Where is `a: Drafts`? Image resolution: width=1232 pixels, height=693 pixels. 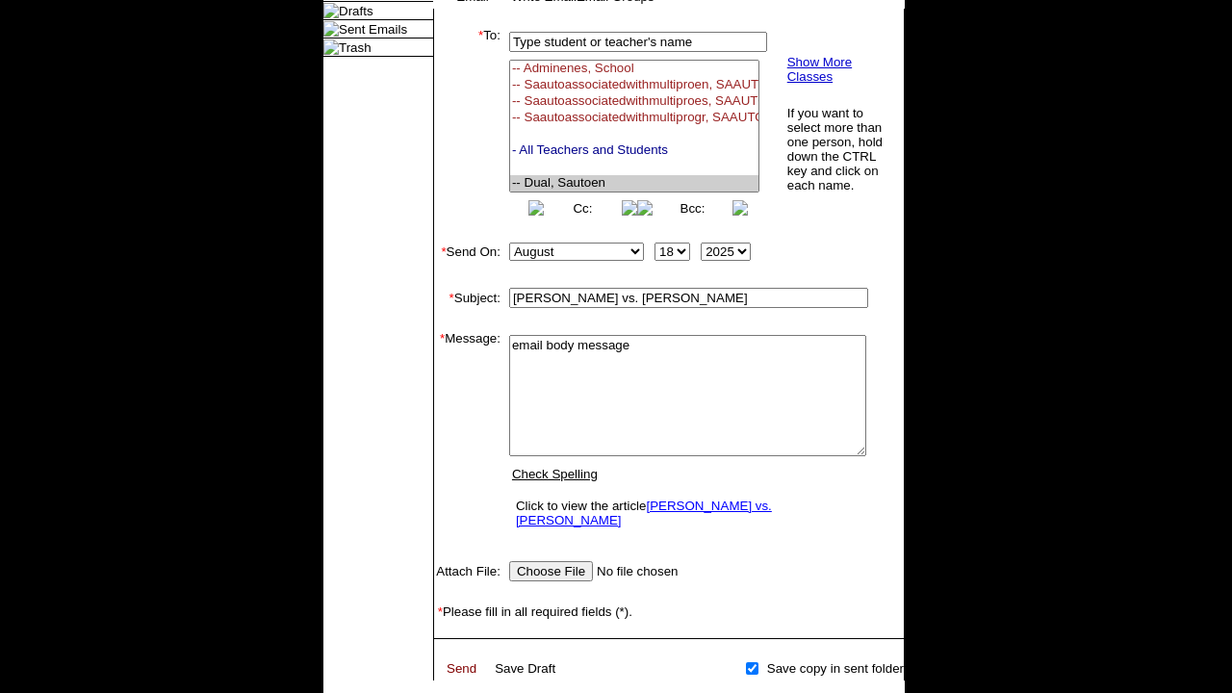
a: Drafts is located at coordinates (356, 11).